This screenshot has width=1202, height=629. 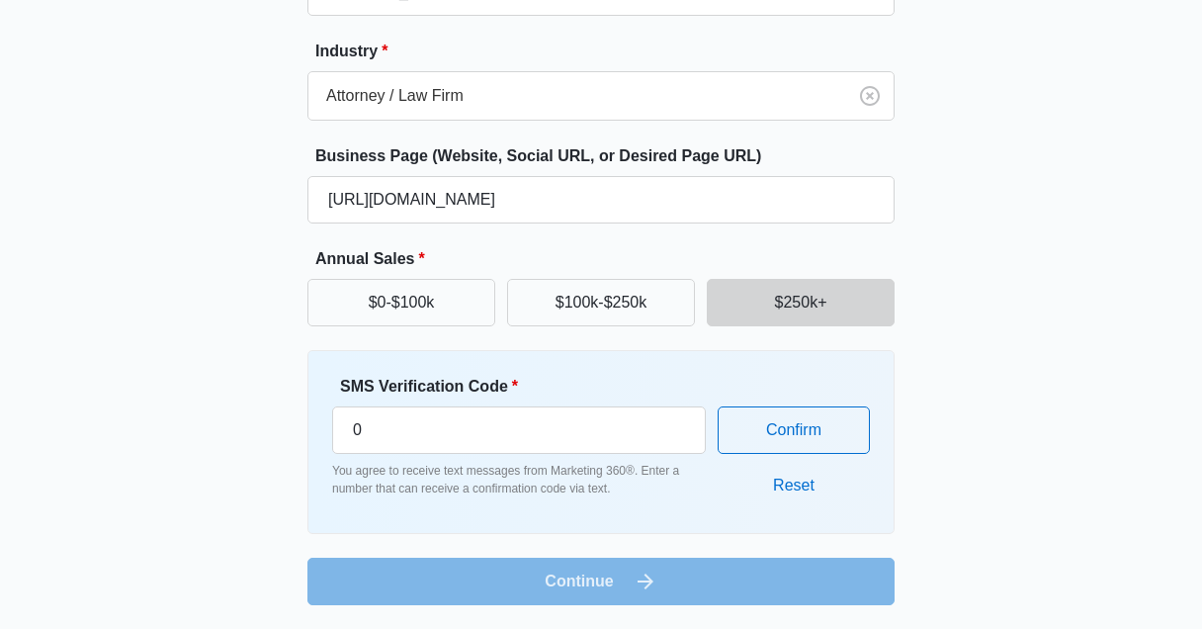 I want to click on input: e.g. janesplumbing.com, so click(x=601, y=200).